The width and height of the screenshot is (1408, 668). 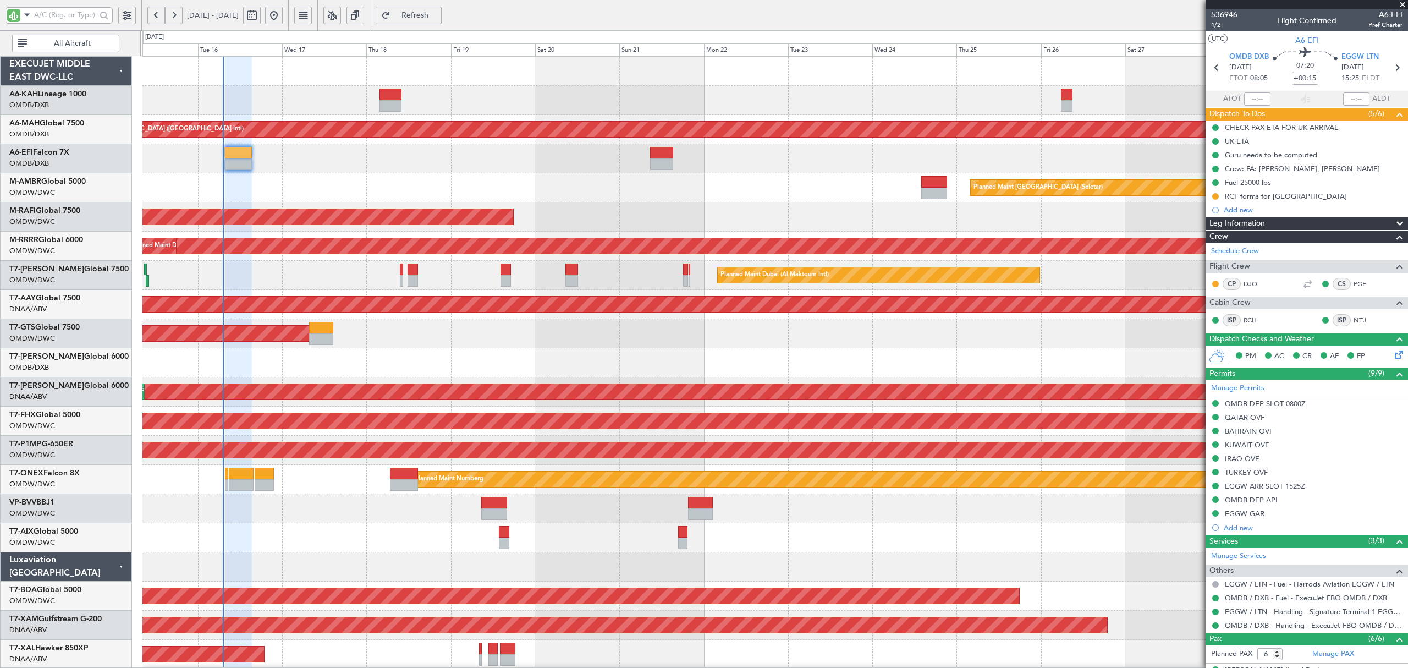 What do you see at coordinates (39, 152) in the screenshot?
I see `a: A6-EFIFalcon 7X` at bounding box center [39, 152].